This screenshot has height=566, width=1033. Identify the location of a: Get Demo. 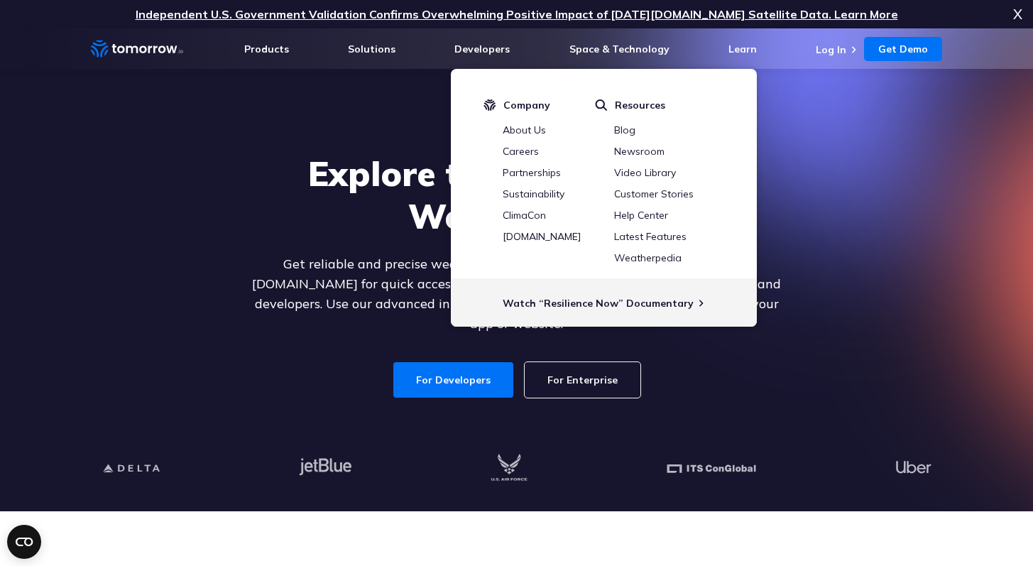
(903, 49).